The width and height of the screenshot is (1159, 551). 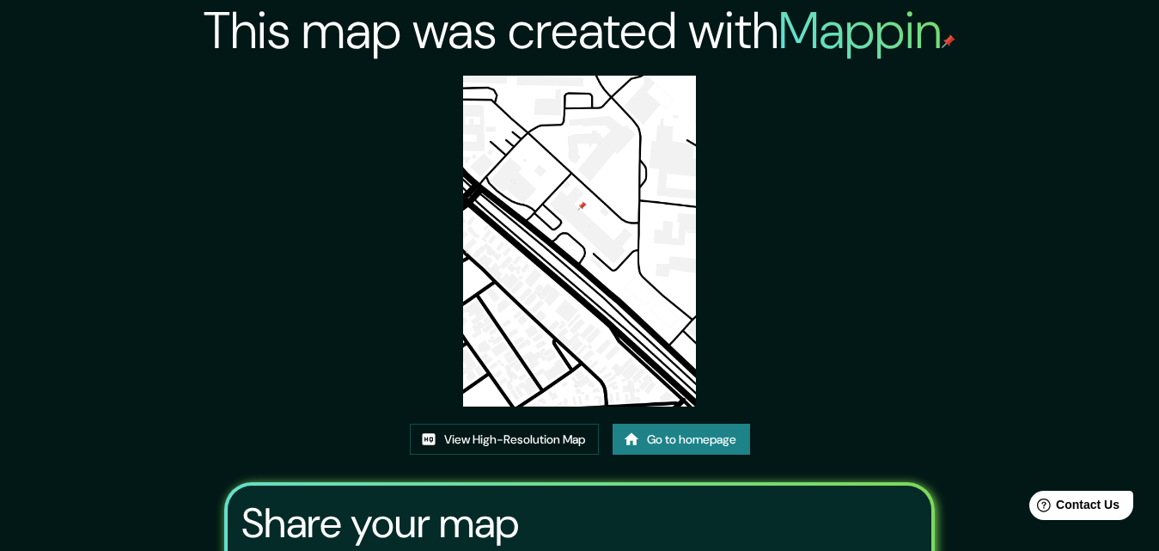 I want to click on img: mappin-pin, so click(x=949, y=41).